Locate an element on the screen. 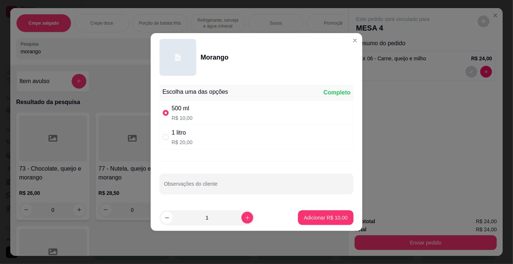 Image resolution: width=513 pixels, height=264 pixels. button: Adicionar R$ 10,00 is located at coordinates (326, 218).